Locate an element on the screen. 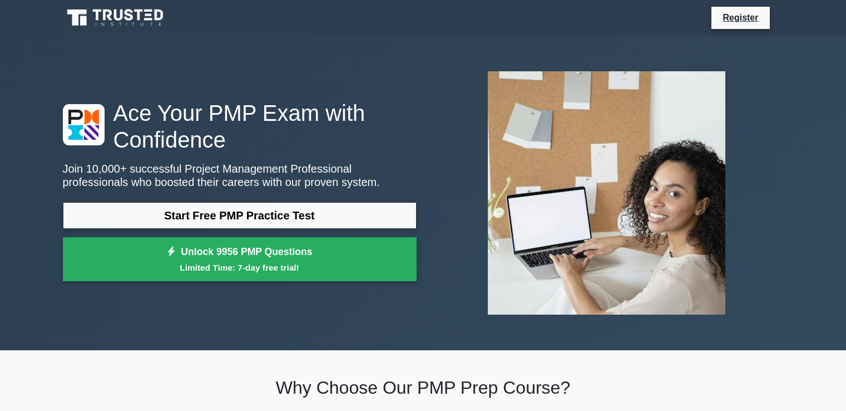  h2: Why Choose Our PMP Prep Course? is located at coordinates (423, 387).